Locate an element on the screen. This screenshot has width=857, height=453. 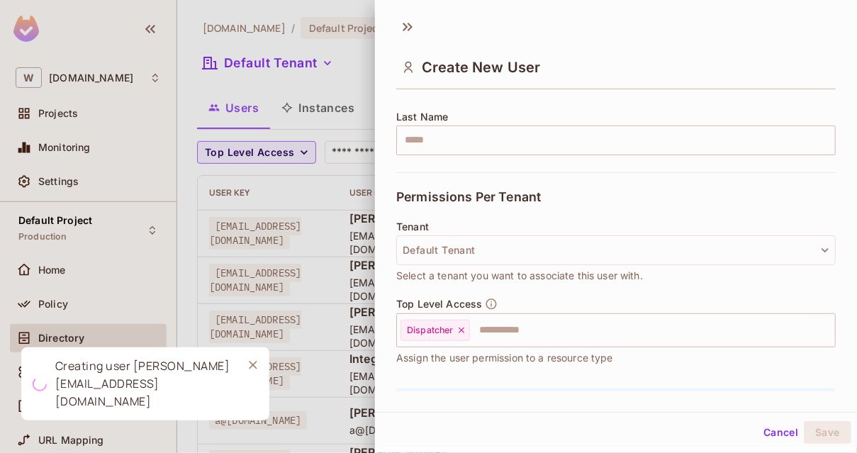
span: Tenant is located at coordinates (412, 227).